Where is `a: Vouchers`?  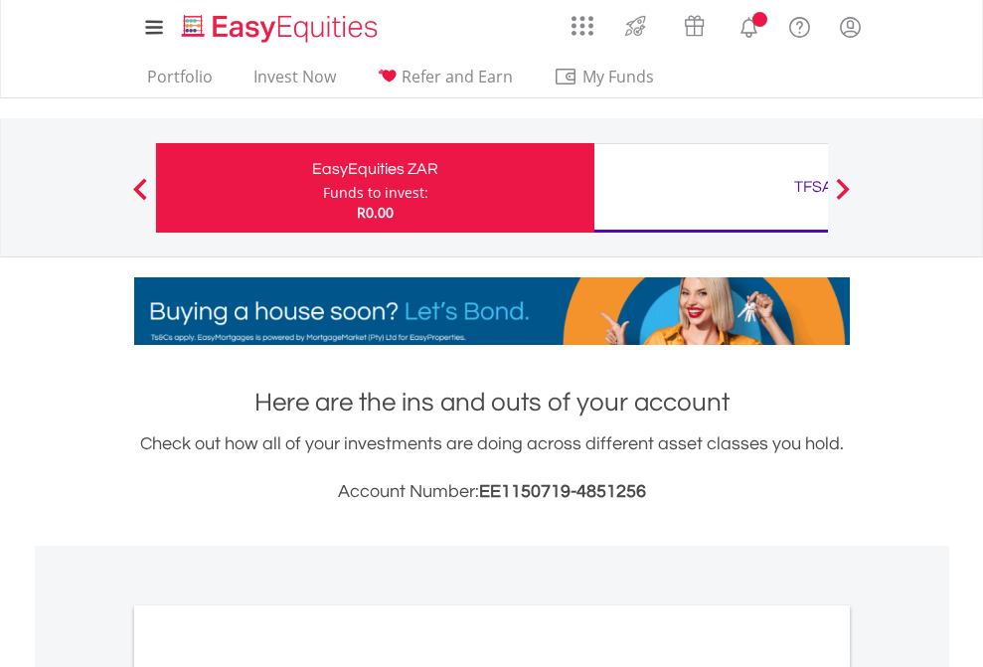 a: Vouchers is located at coordinates (694, 23).